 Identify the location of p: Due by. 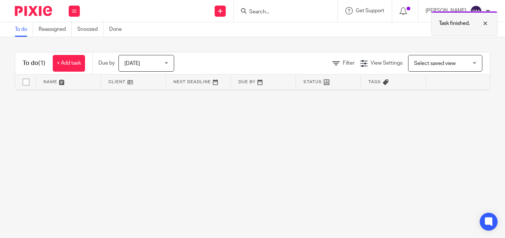
(106, 63).